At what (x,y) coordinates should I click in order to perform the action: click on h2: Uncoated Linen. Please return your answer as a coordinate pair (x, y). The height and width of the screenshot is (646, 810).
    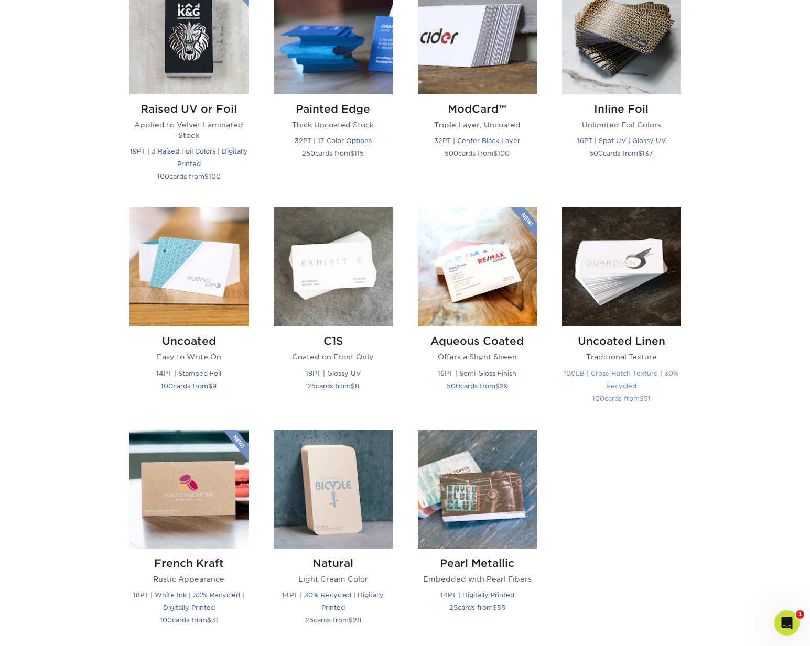
    Looking at the image, I should click on (621, 341).